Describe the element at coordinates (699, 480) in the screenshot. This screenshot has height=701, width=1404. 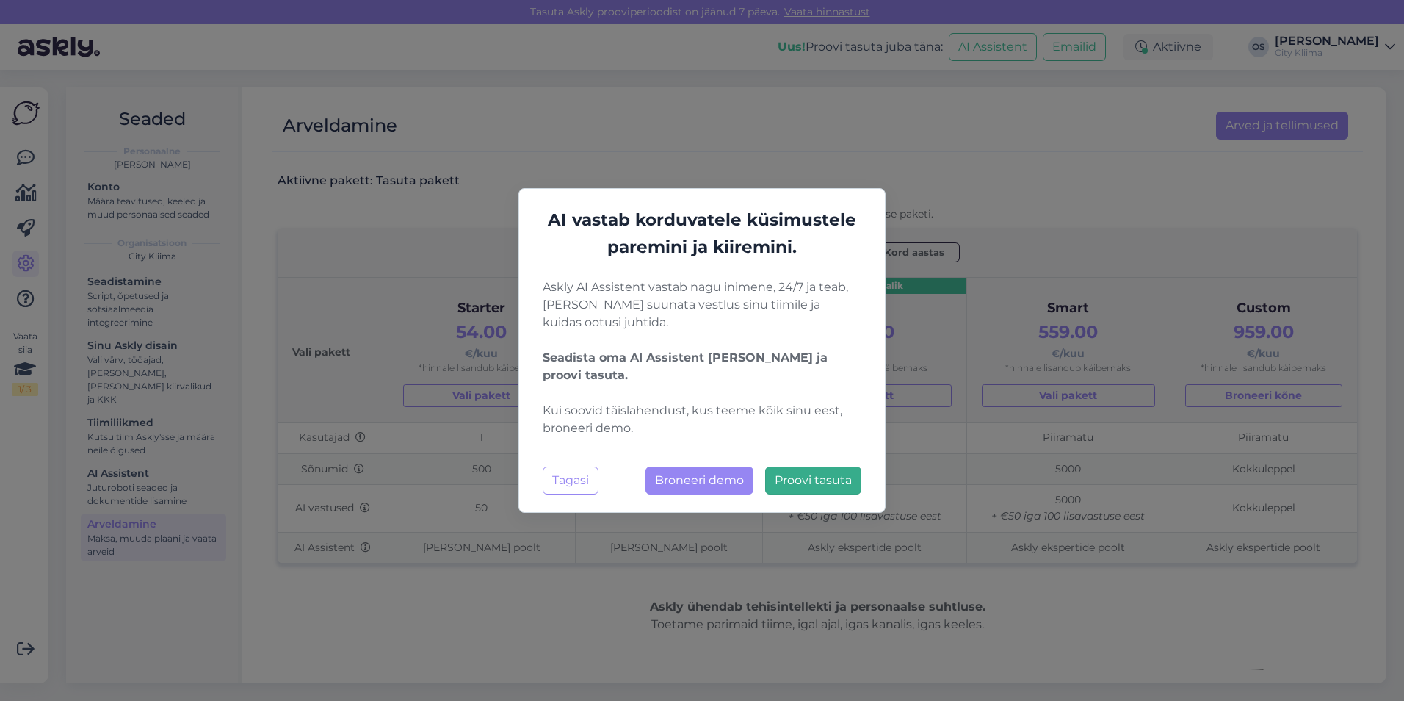
I see `button: Broneeri demo` at that location.